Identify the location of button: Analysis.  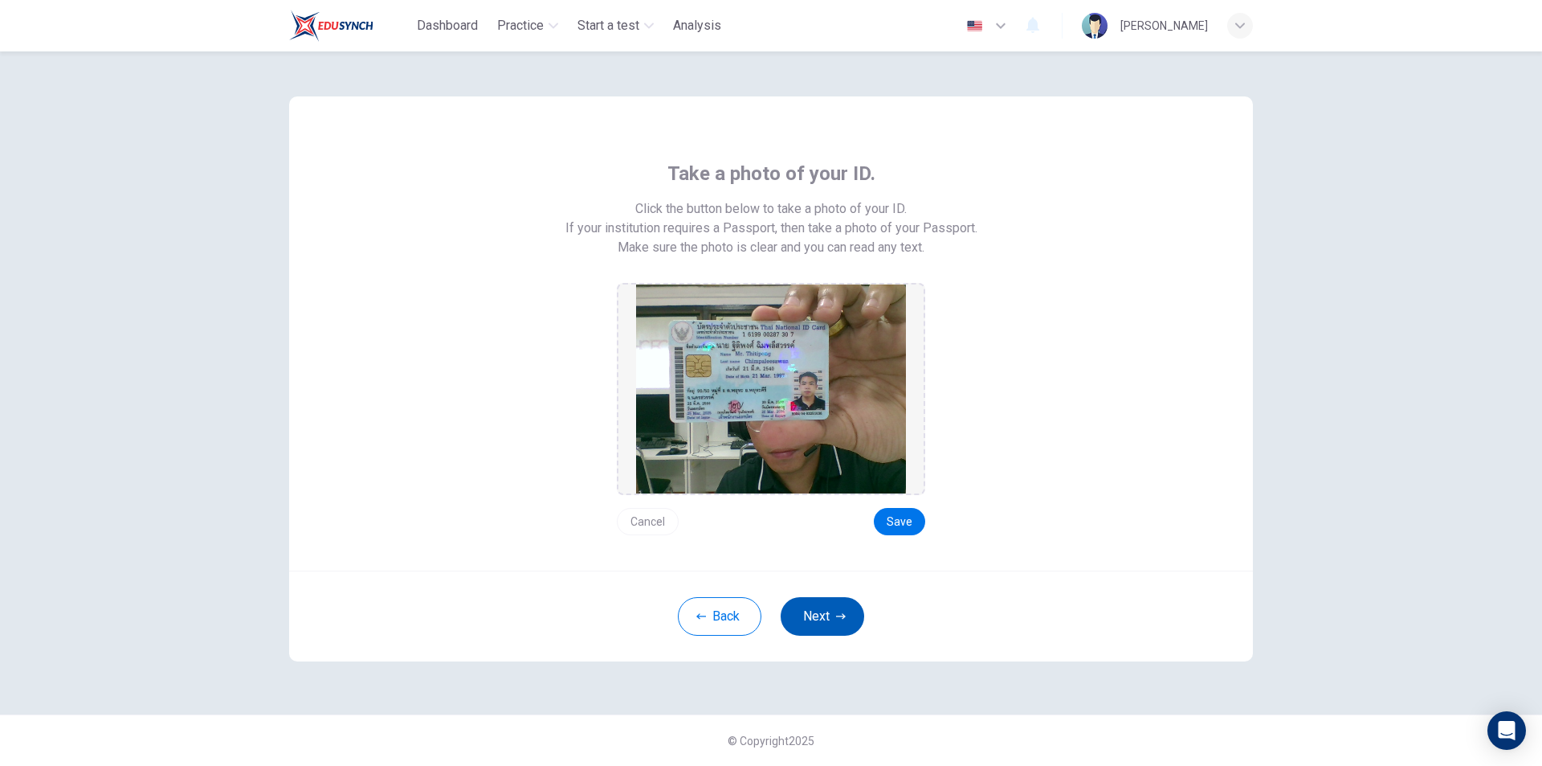
(697, 26).